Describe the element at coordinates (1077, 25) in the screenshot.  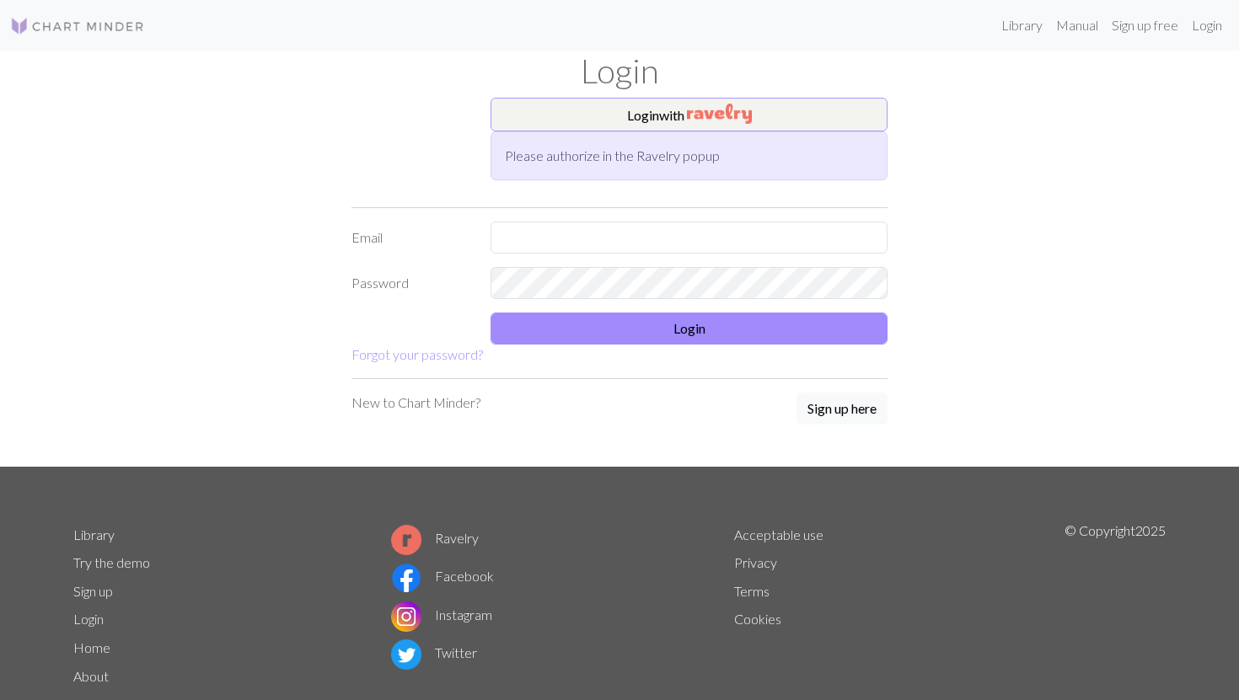
I see `a: Manual` at that location.